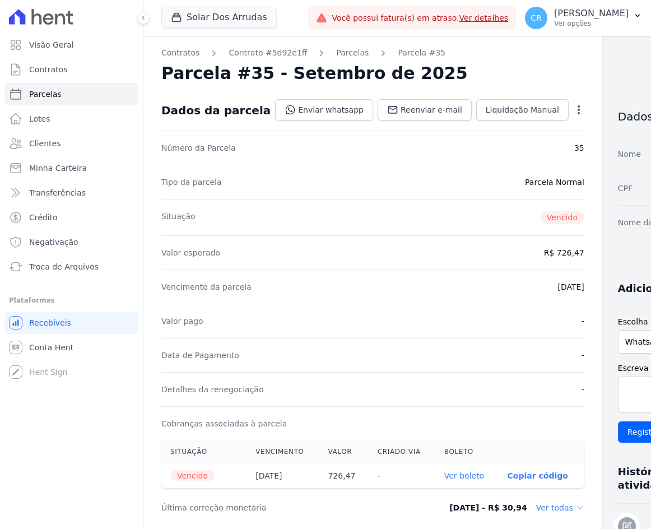 This screenshot has height=529, width=651. Describe the element at coordinates (51, 348) in the screenshot. I see `span: Conta Hent` at that location.